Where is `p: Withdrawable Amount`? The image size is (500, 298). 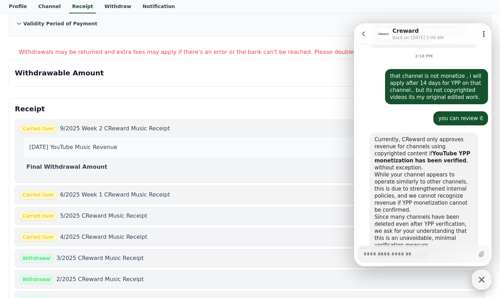 p: Withdrawable Amount is located at coordinates (59, 73).